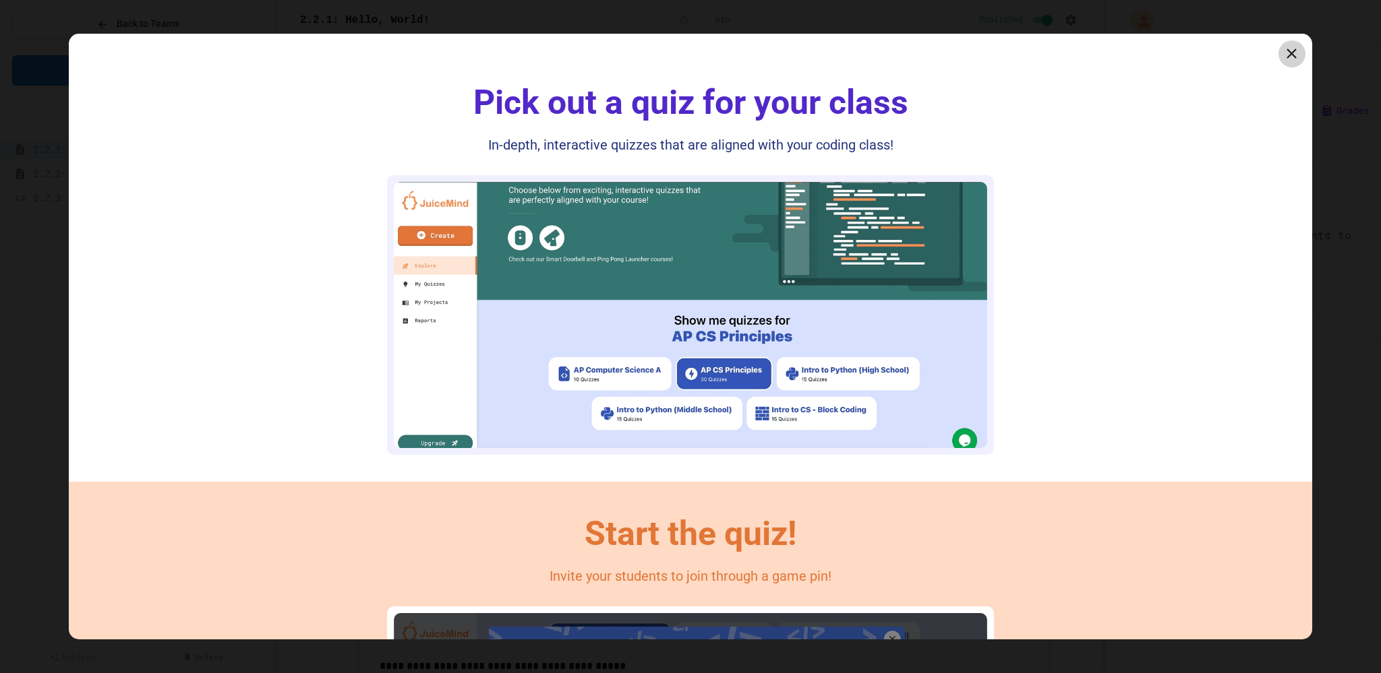 This screenshot has width=1381, height=673. I want to click on img: Walkthrough GIF, so click(690, 315).